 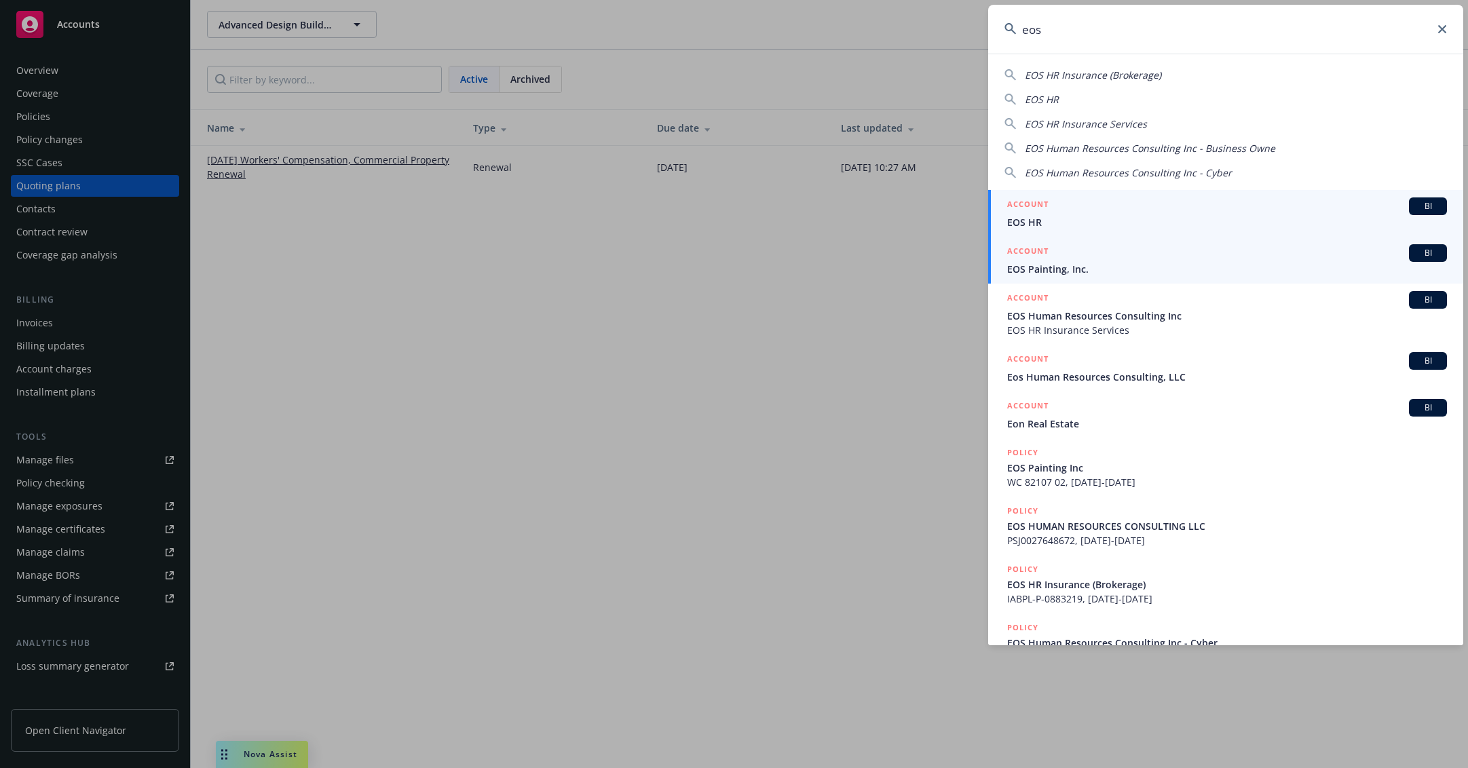 I want to click on a: POLICYEOS Human Resources Consulting Inc - Cyber, so click(x=1225, y=643).